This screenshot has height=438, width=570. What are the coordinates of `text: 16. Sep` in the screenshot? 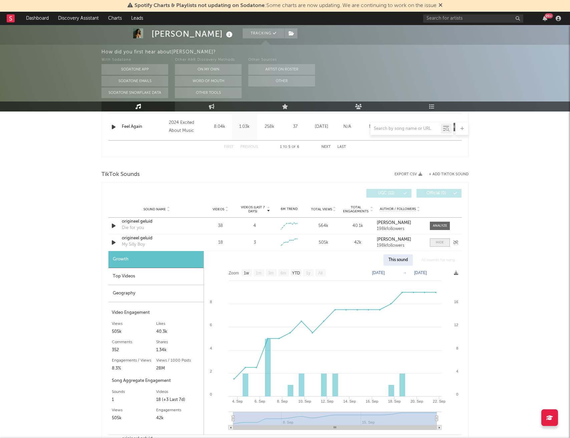 It's located at (372, 401).